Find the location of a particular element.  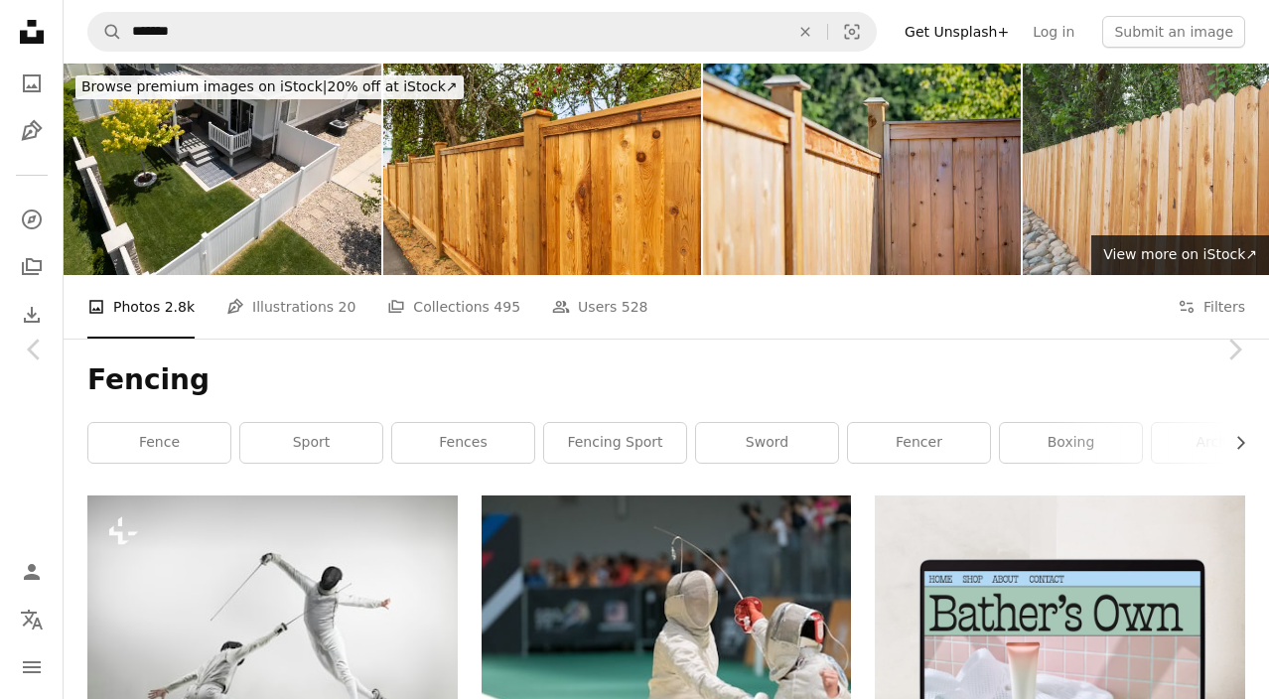

button: Search Unsplash is located at coordinates (105, 32).